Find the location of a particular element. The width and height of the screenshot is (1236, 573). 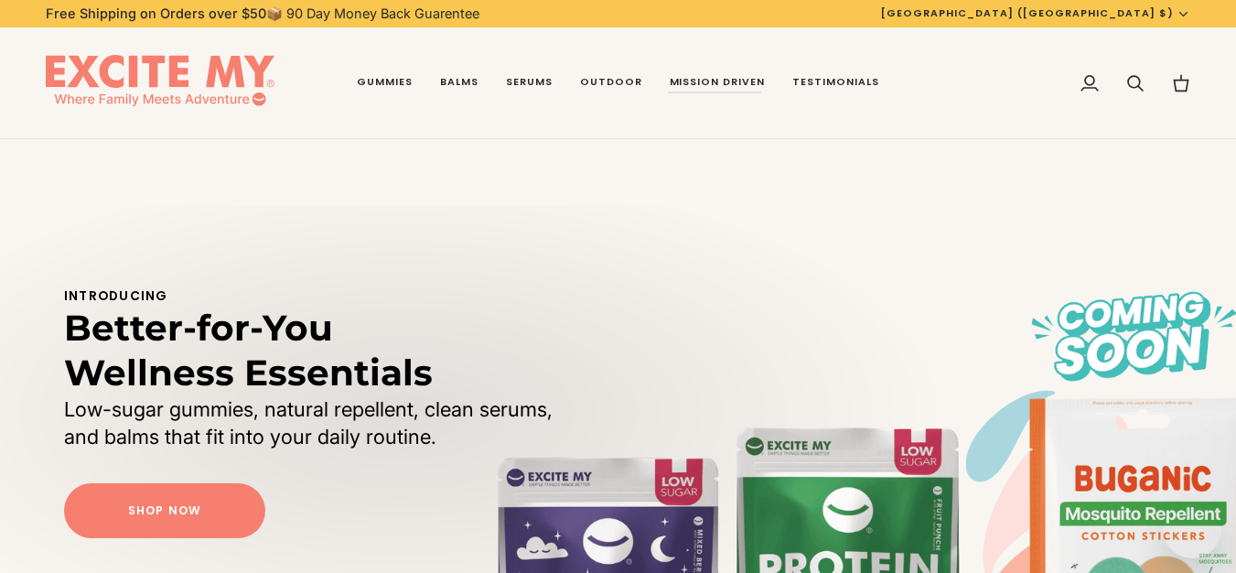

div: Gummies is located at coordinates (384, 83).